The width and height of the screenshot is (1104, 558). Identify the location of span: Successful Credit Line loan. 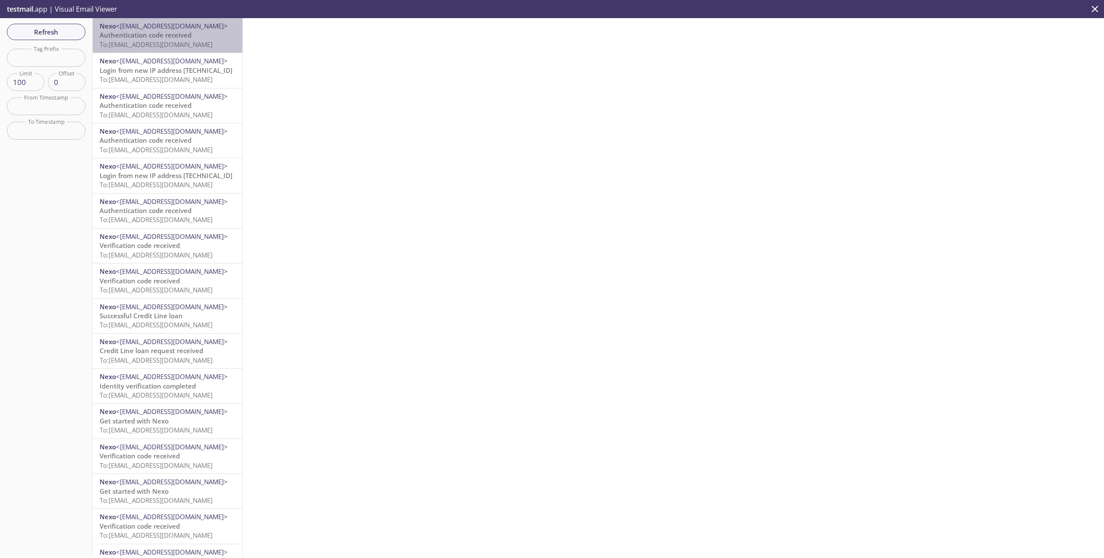
(141, 316).